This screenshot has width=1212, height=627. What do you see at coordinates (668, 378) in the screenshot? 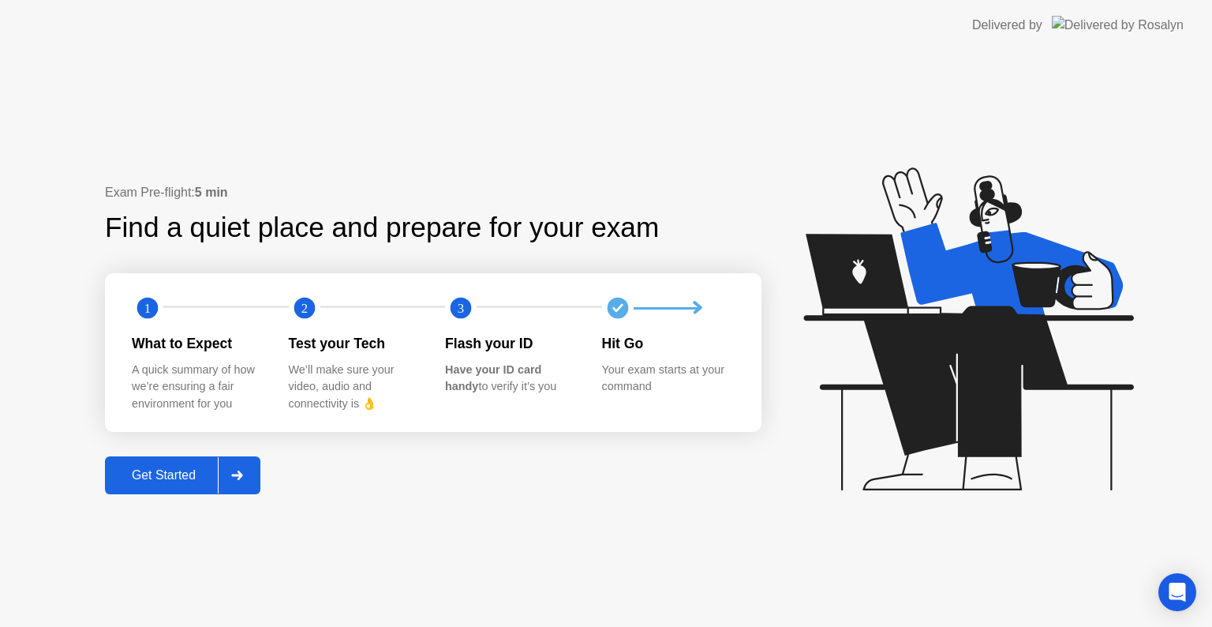
I see `div: Your exam starts at your command` at bounding box center [668, 378].